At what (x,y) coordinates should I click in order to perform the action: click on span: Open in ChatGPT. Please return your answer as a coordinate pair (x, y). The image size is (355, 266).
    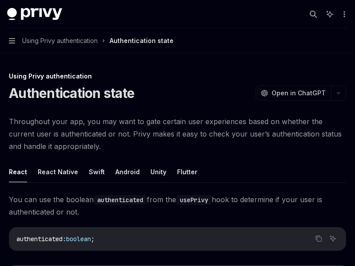
    Looking at the image, I should click on (298, 93).